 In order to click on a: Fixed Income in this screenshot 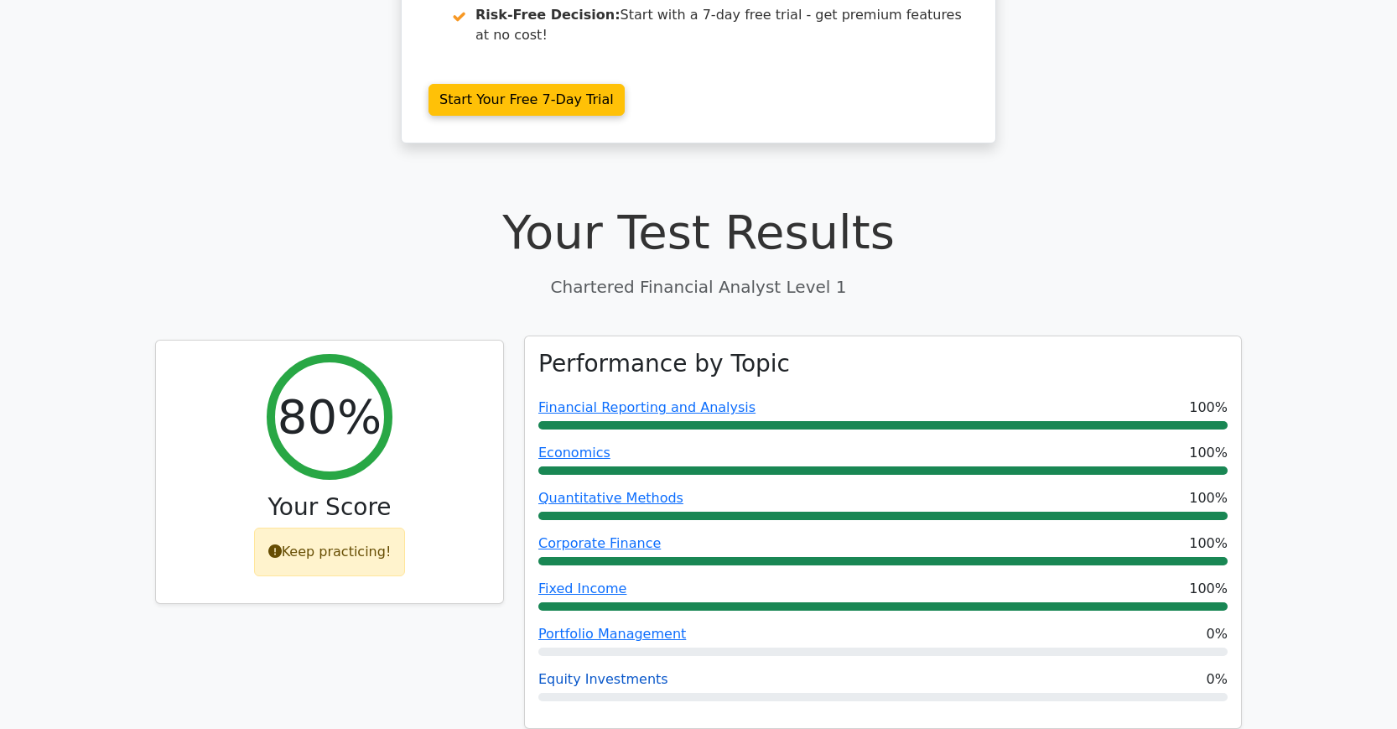, I will do `click(582, 588)`.